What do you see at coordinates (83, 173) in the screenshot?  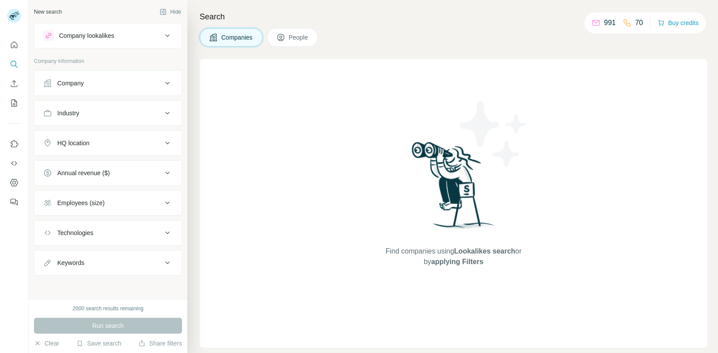 I see `div: Annual revenue ($)` at bounding box center [83, 173].